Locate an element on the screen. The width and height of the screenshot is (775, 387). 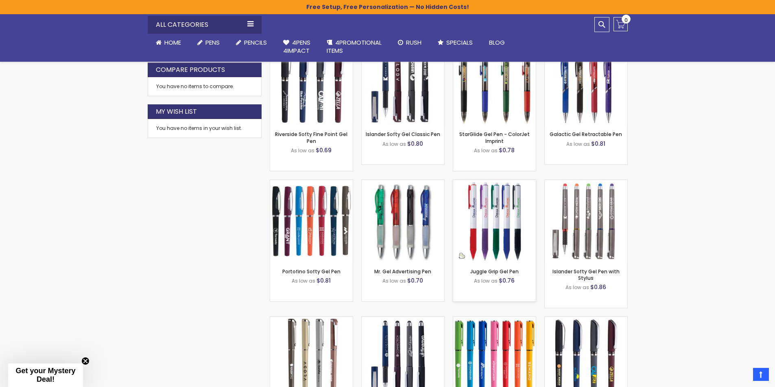
span: 4Pens 4impact is located at coordinates (296, 46).